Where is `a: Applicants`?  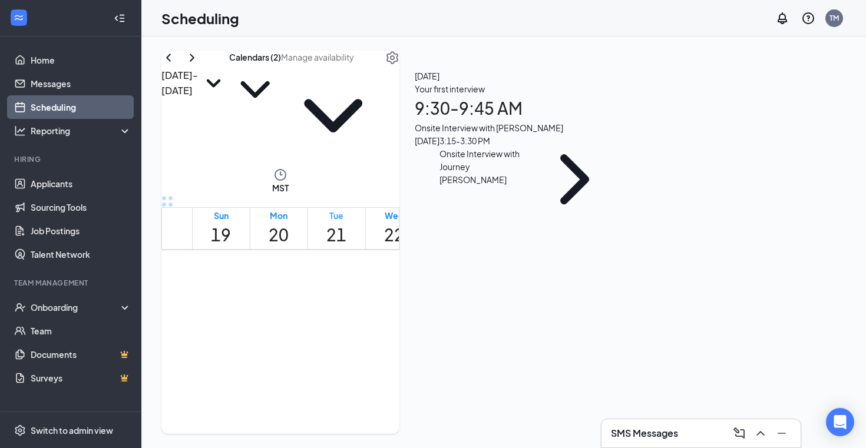 a: Applicants is located at coordinates (81, 184).